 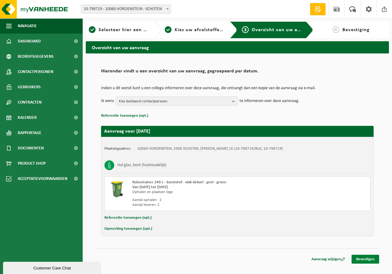 I want to click on span: 3, so click(x=245, y=30).